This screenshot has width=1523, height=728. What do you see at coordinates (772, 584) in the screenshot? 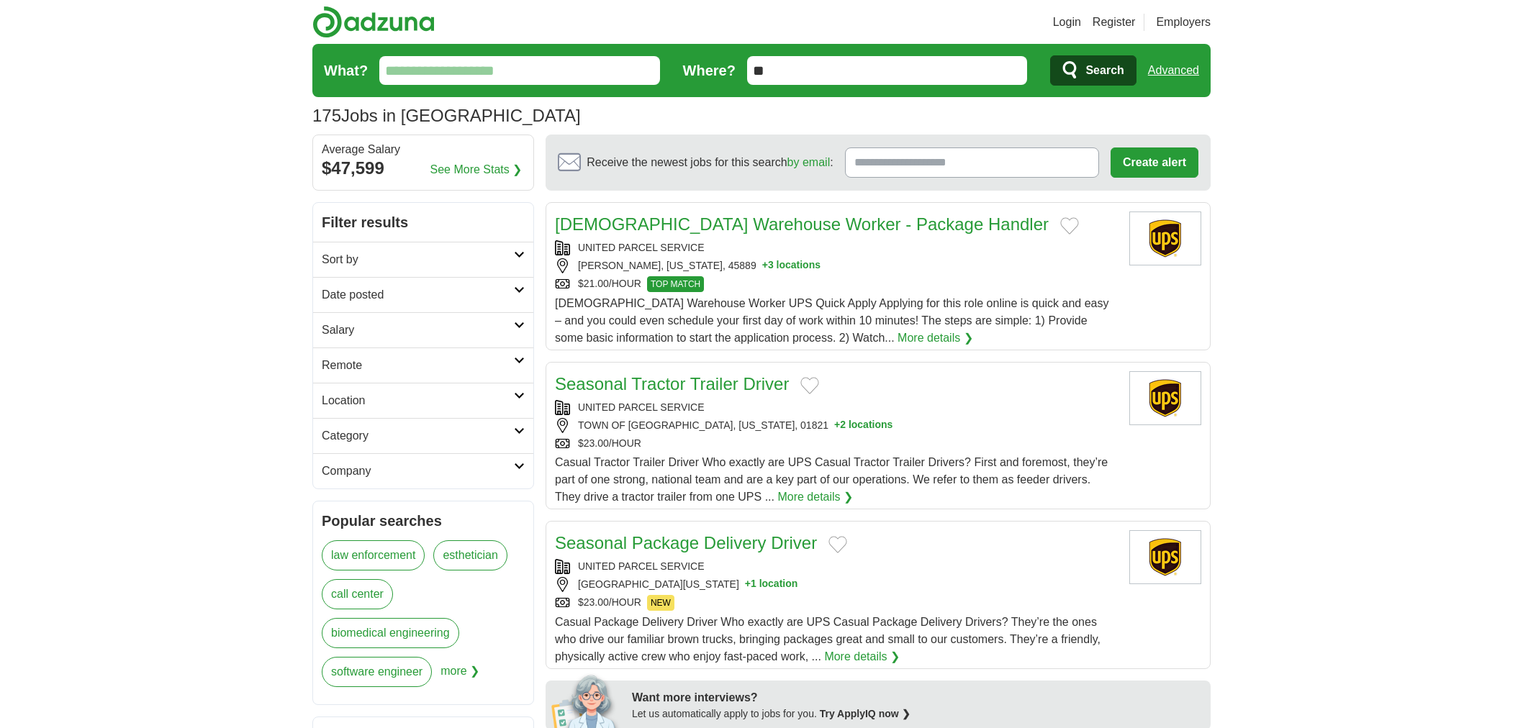
I see `button: +1 location` at bounding box center [772, 584].